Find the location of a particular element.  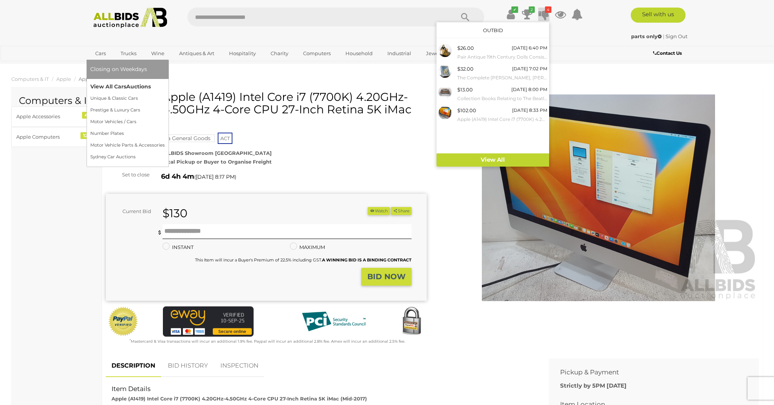

a: Trucks is located at coordinates (129, 53).